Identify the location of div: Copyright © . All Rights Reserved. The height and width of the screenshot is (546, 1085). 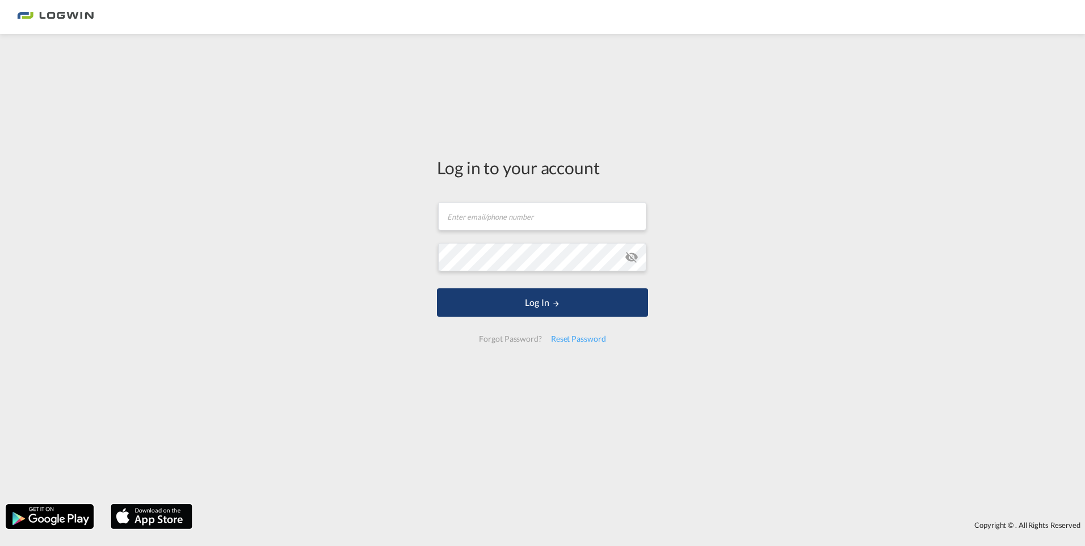
(641, 525).